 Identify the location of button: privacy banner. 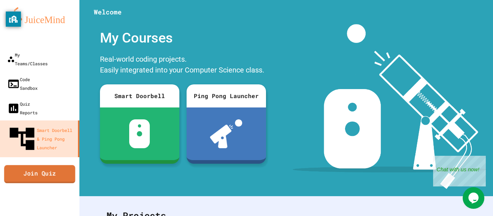
(13, 19).